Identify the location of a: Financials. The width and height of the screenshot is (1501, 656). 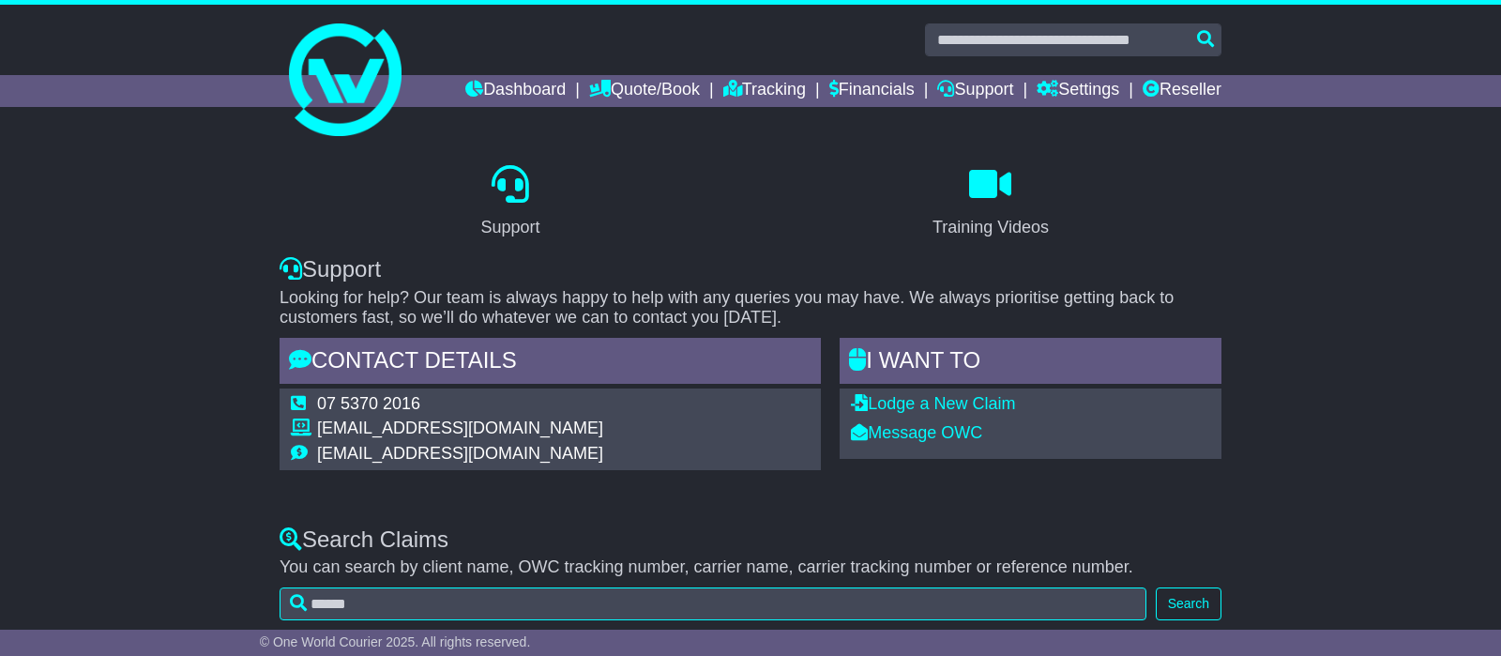
(871, 91).